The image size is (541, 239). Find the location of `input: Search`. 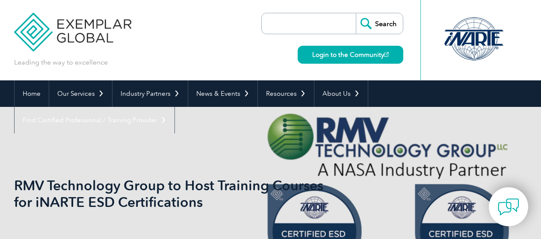

input: Search is located at coordinates (379, 24).